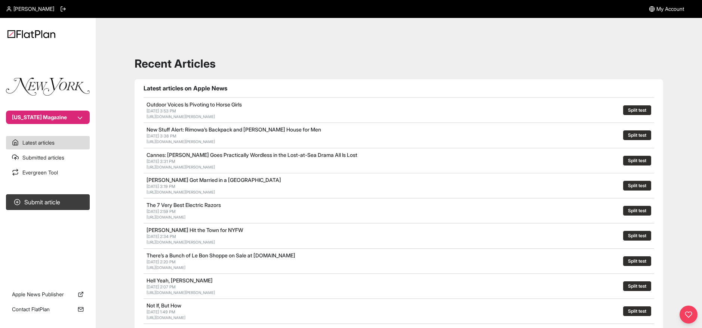 This screenshot has height=328, width=702. I want to click on a: Apple News Publisher, so click(48, 295).